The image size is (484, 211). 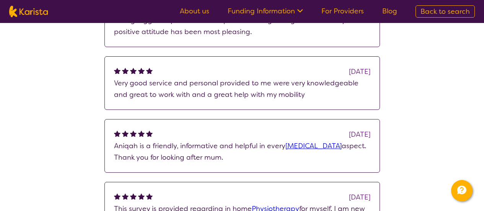 I want to click on a: About us, so click(x=194, y=11).